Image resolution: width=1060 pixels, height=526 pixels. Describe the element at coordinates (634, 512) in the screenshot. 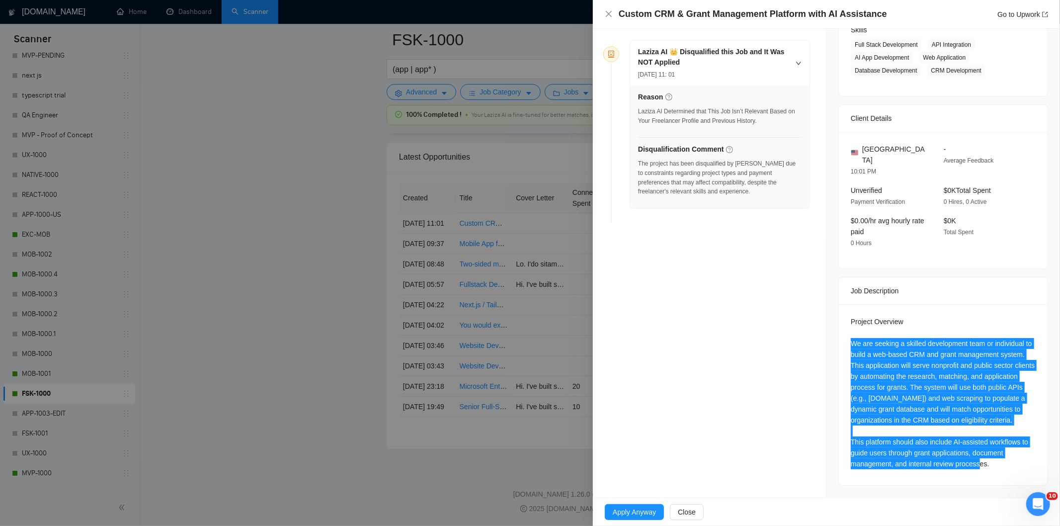

I see `span: Apply Anyway` at that location.